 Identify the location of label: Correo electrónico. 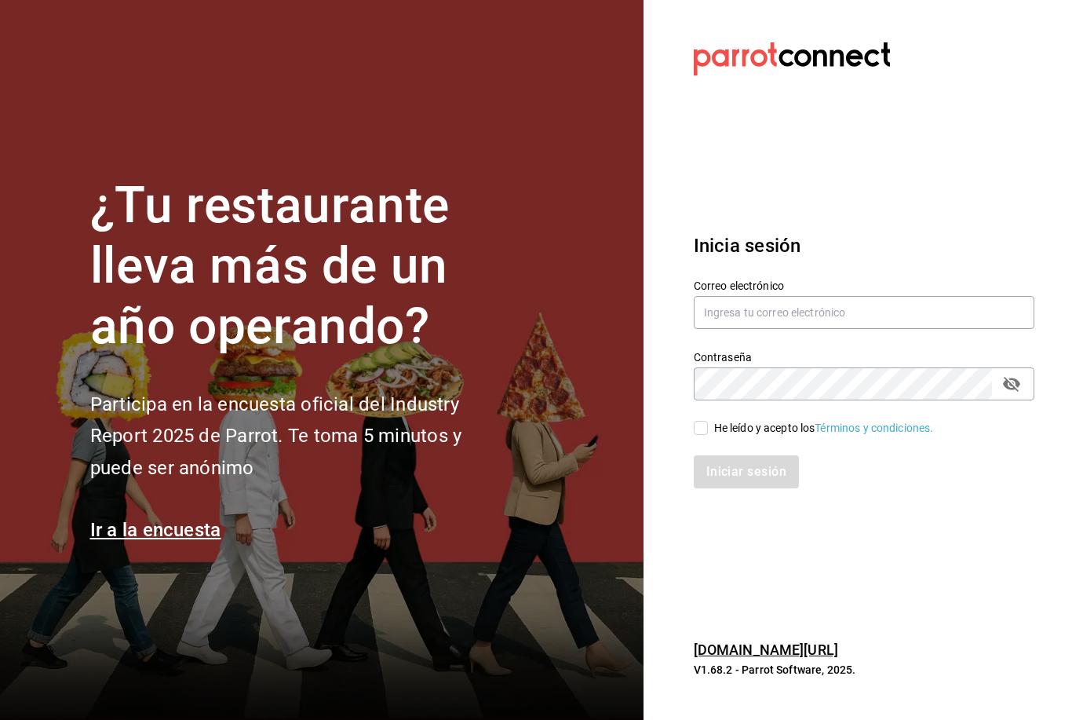
(864, 286).